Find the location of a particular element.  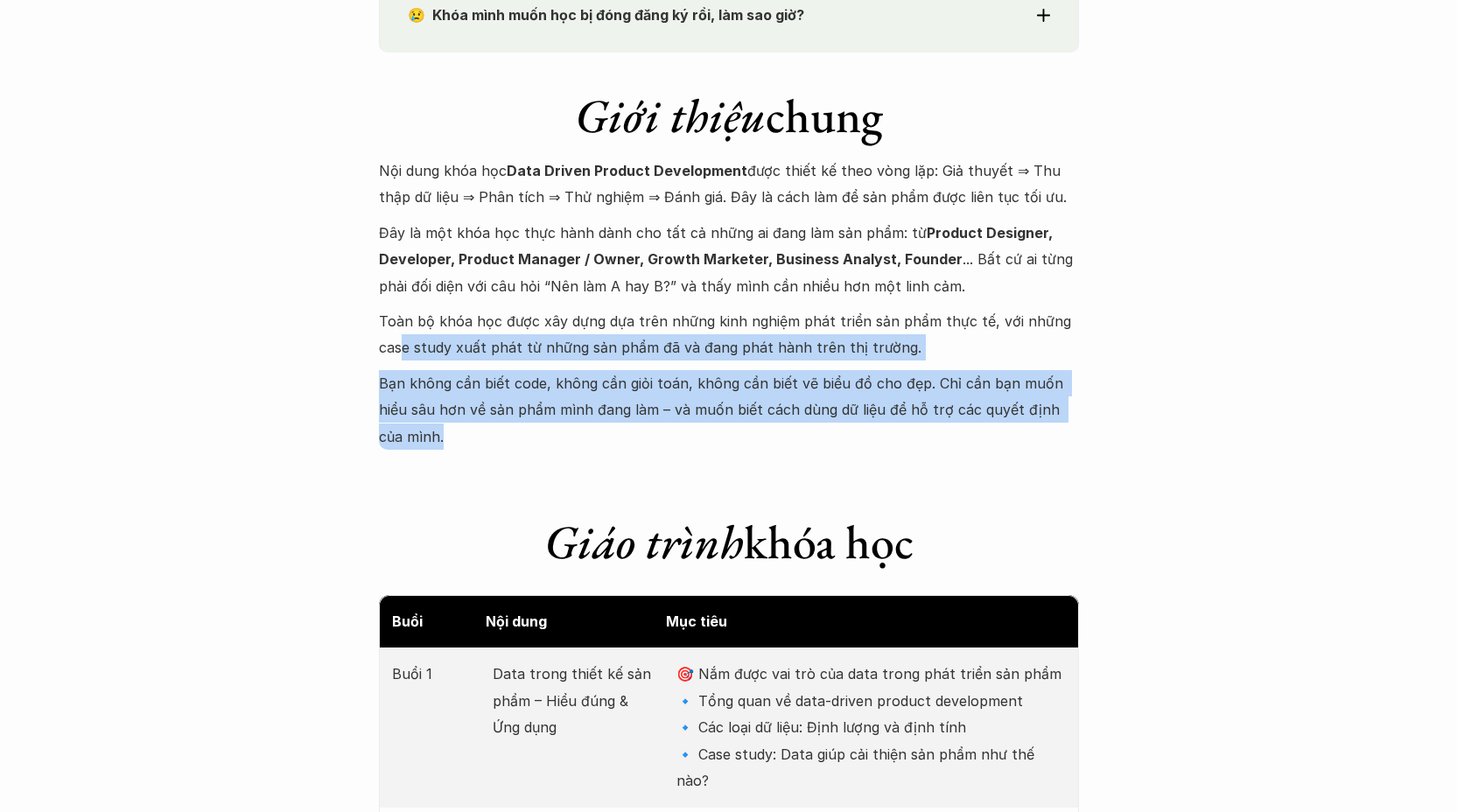

h1: chung is located at coordinates (729, 115).